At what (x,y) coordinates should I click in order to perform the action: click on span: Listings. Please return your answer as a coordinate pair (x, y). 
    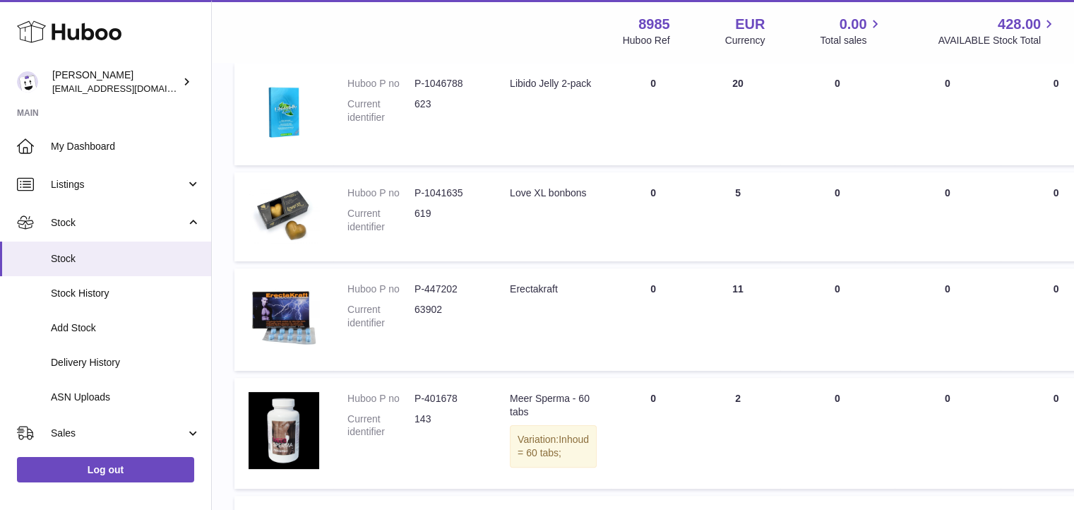
    Looking at the image, I should click on (118, 184).